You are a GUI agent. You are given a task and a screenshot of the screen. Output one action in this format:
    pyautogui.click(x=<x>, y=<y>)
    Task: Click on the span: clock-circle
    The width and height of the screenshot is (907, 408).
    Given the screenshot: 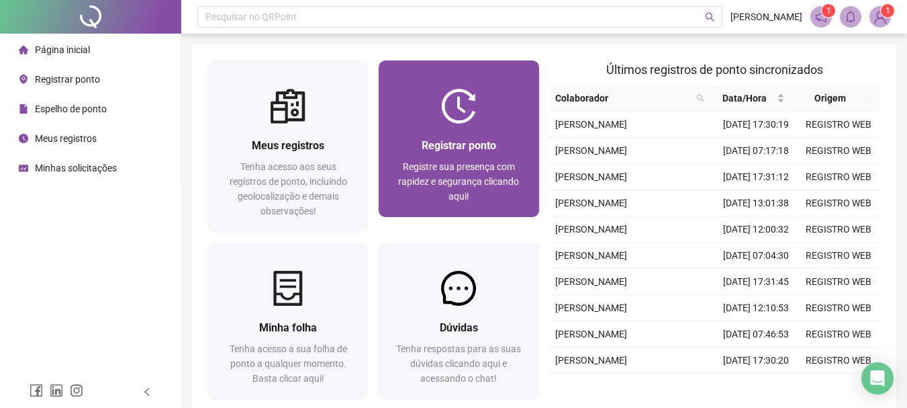 What is the action you would take?
    pyautogui.click(x=23, y=138)
    